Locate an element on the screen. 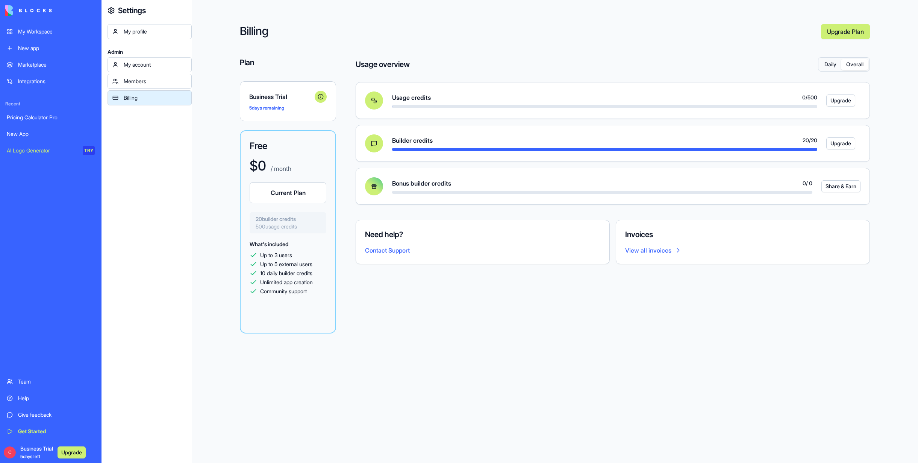 This screenshot has height=463, width=918. h4: Settings is located at coordinates (132, 11).